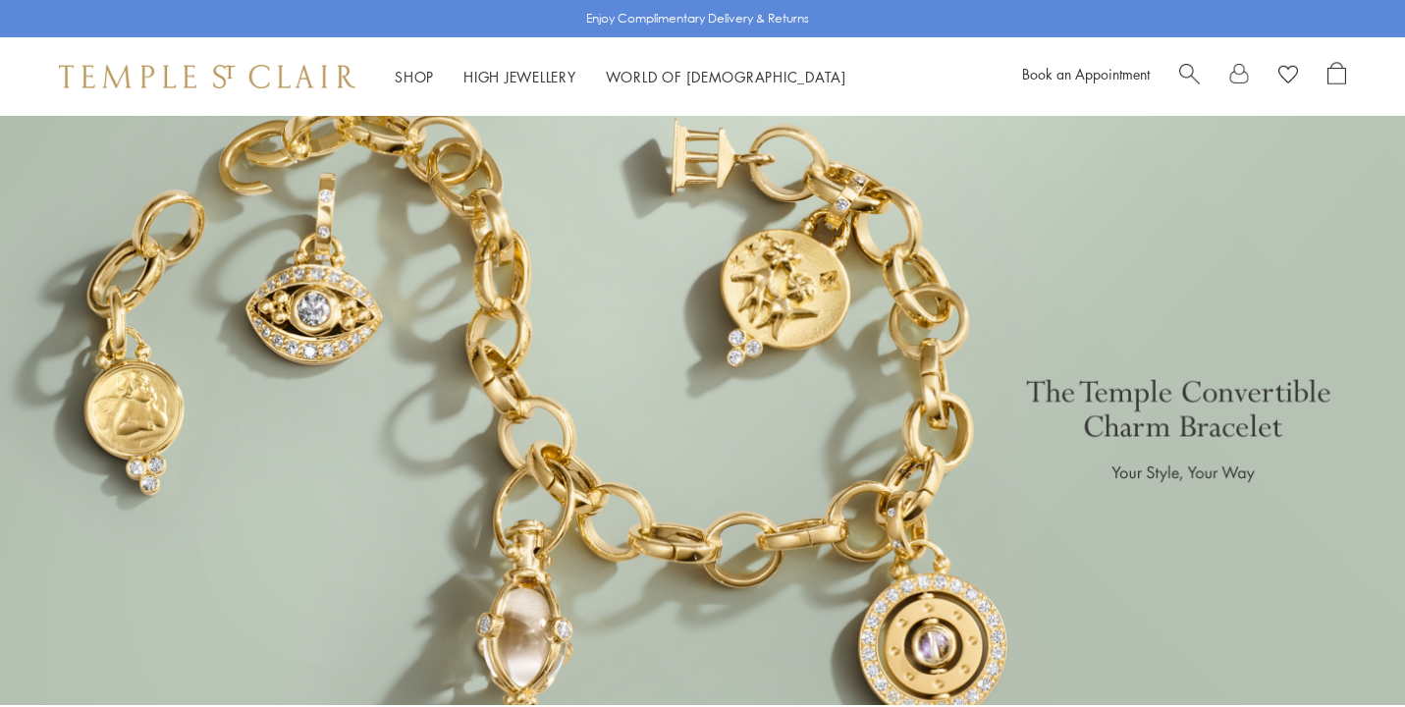  Describe the element at coordinates (414, 77) in the screenshot. I see `a: ShopShop` at that location.